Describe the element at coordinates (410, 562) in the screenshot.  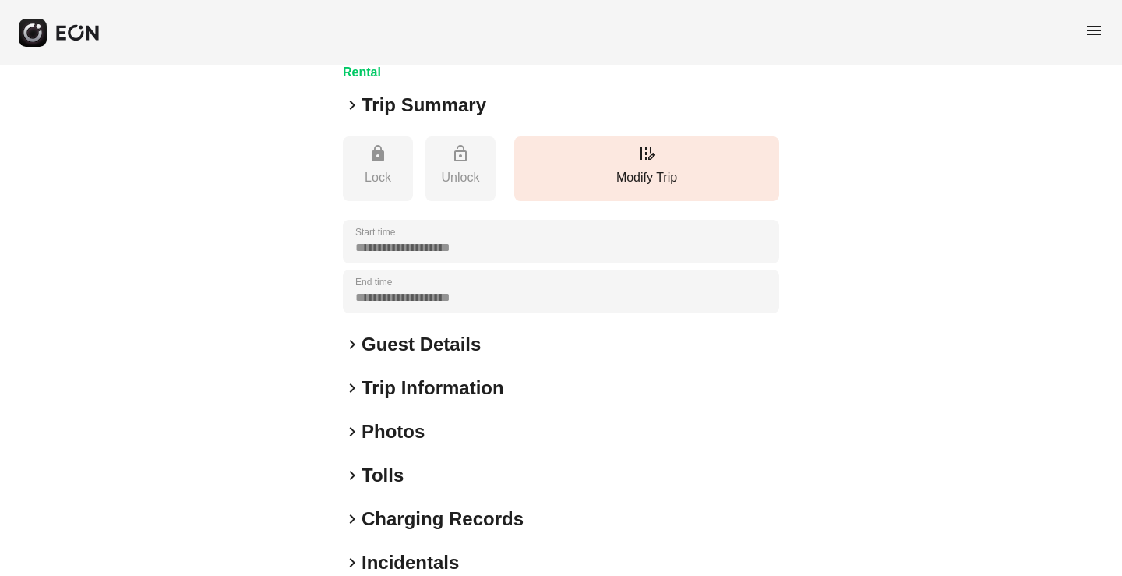
I see `h2: Incidentals` at that location.